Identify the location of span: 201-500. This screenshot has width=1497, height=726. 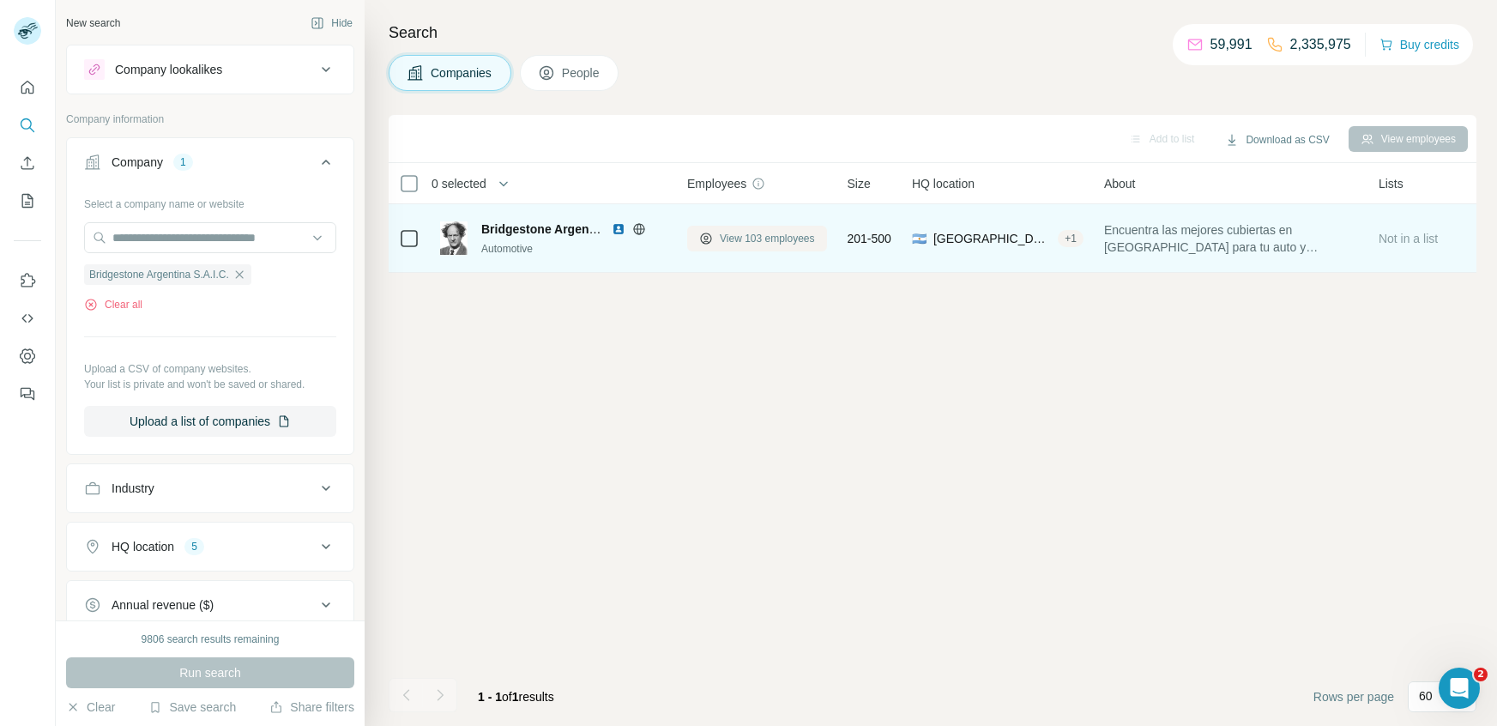
(869, 238).